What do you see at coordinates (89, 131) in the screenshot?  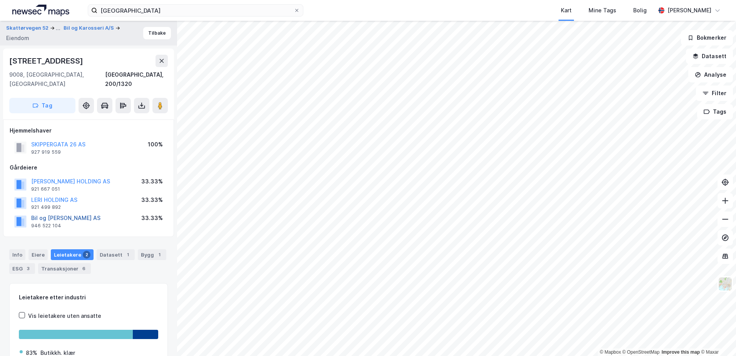 I see `div: Hjemmelshaver` at bounding box center [89, 131].